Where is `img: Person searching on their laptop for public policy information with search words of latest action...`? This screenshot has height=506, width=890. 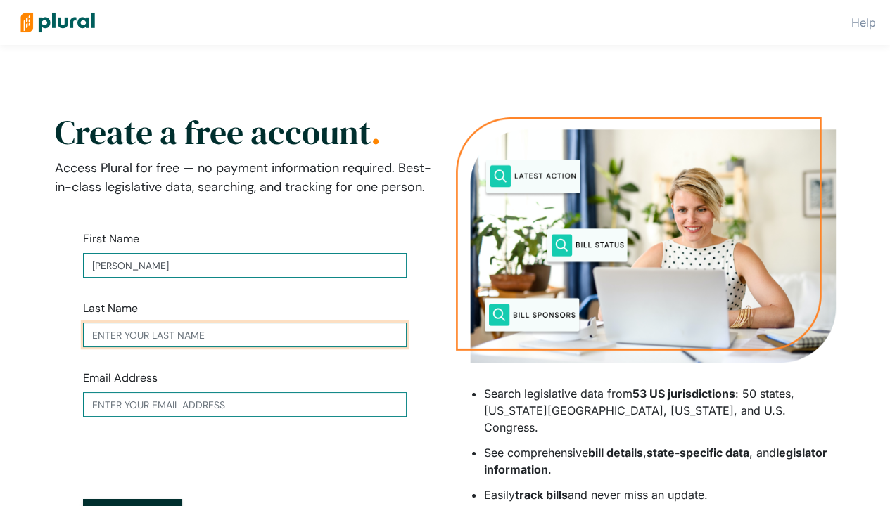
img: Person searching on their laptop for public policy information with search words of latest action... is located at coordinates (646, 240).